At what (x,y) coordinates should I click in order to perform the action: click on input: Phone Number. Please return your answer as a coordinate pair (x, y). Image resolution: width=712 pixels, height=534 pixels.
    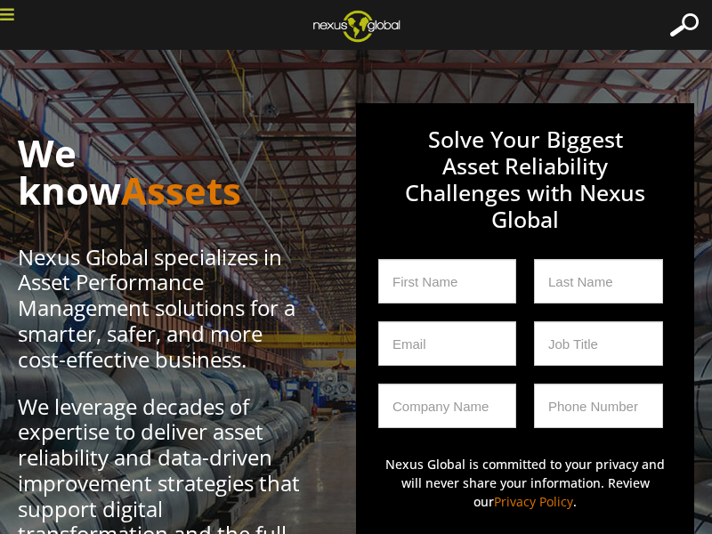
    Looking at the image, I should click on (598, 406).